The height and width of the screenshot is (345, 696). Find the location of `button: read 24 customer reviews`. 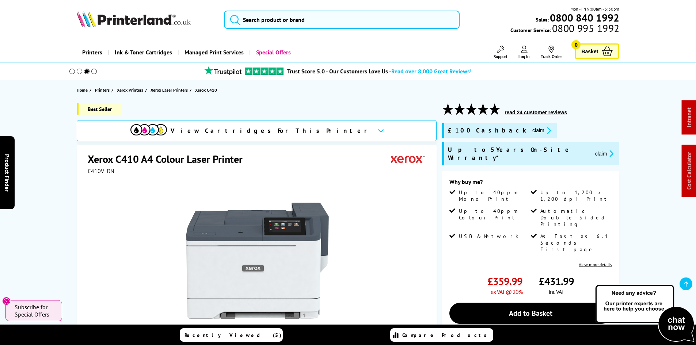

button: read 24 customer reviews is located at coordinates (536, 113).